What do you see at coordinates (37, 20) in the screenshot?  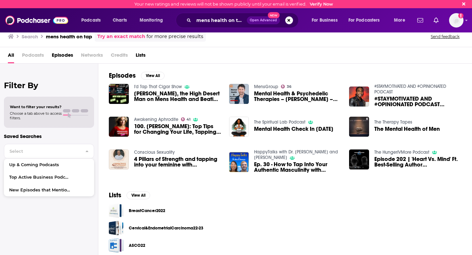 I see `img: Podchaser - Follow, Share and Rate Podcasts` at bounding box center [37, 20].